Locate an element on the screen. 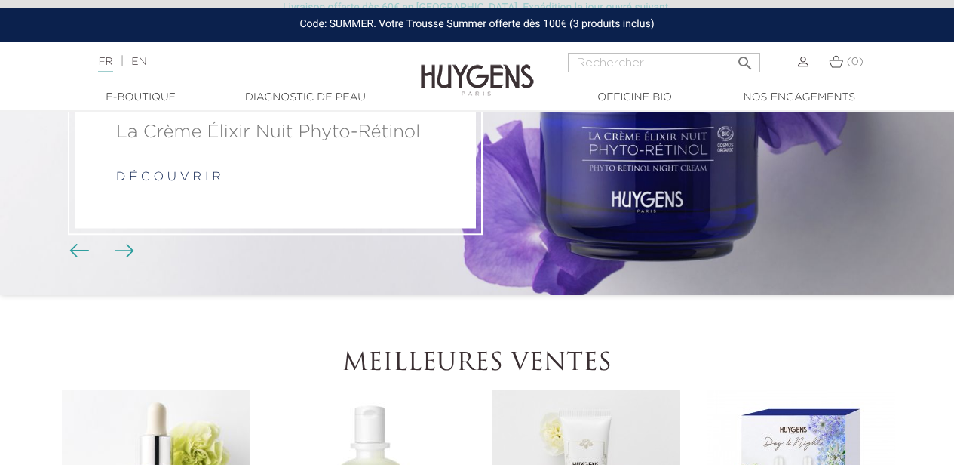  a: Diagnostic de peau is located at coordinates (305, 97).